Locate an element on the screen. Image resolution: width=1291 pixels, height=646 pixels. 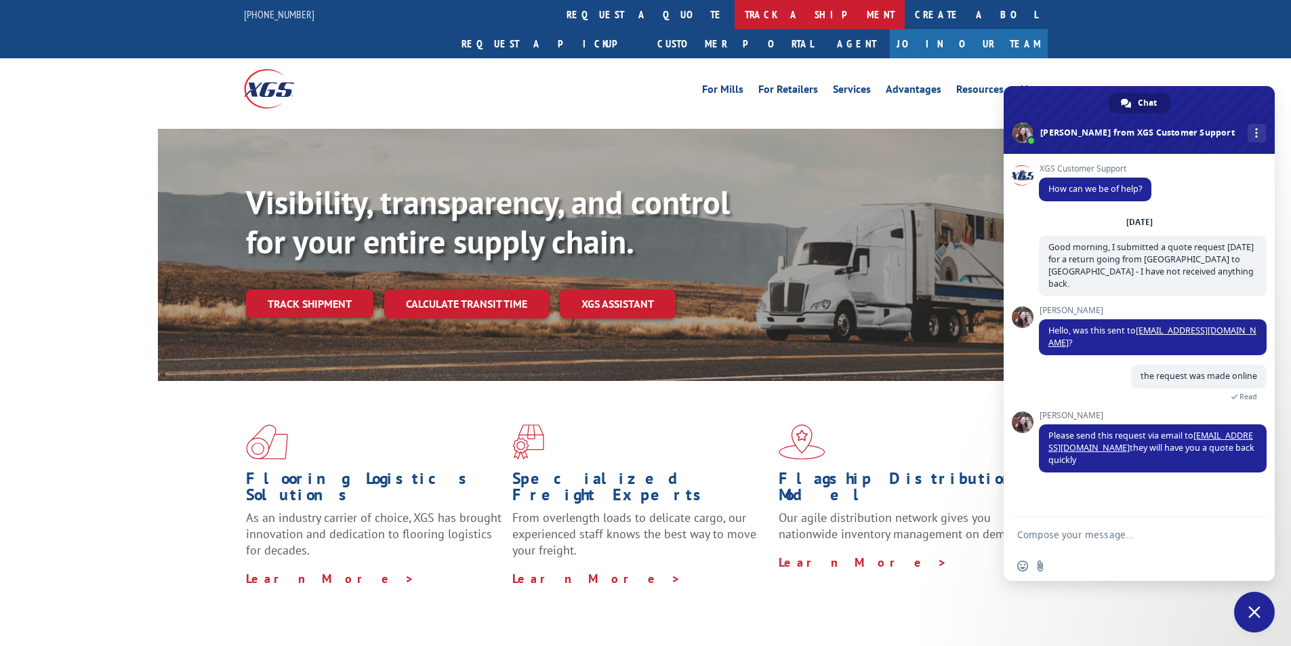
span: Chat is located at coordinates (1147, 103).